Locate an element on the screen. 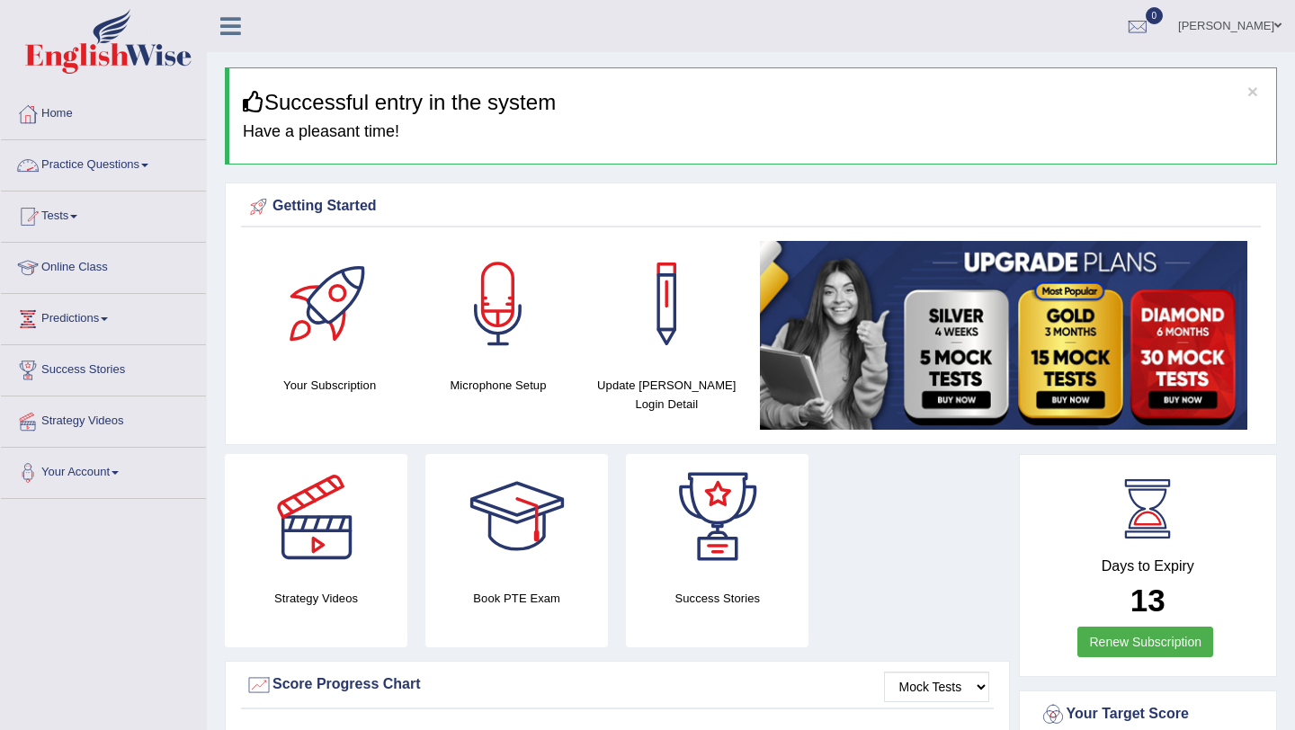 The height and width of the screenshot is (730, 1295). b: 13 is located at coordinates (1147, 600).